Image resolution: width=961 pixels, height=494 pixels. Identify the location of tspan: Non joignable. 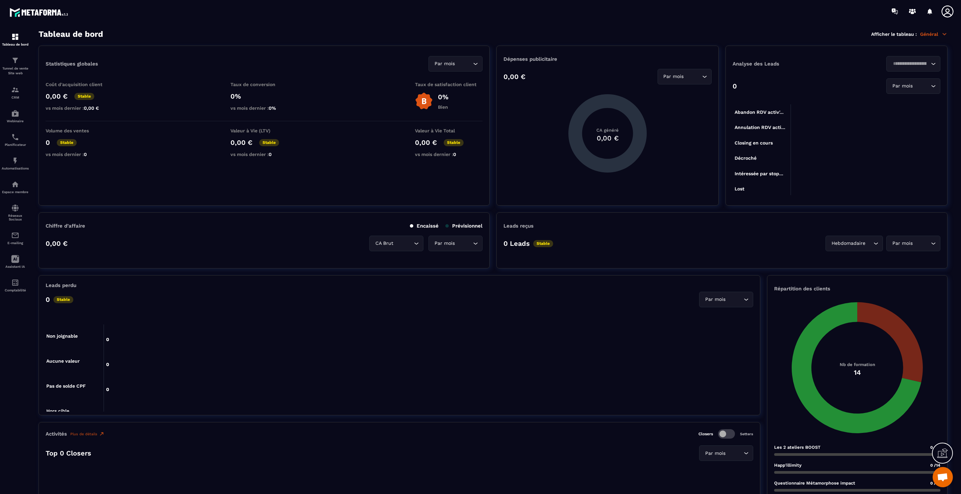
(62, 336).